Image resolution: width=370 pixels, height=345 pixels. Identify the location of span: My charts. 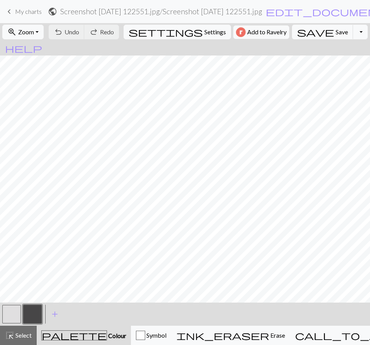
(28, 11).